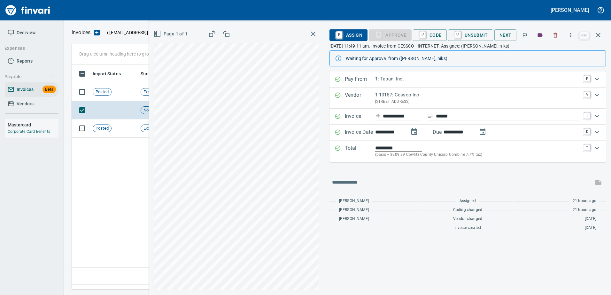 This screenshot has height=295, width=611. What do you see at coordinates (349, 35) in the screenshot?
I see `button: RAssign` at bounding box center [349, 35].